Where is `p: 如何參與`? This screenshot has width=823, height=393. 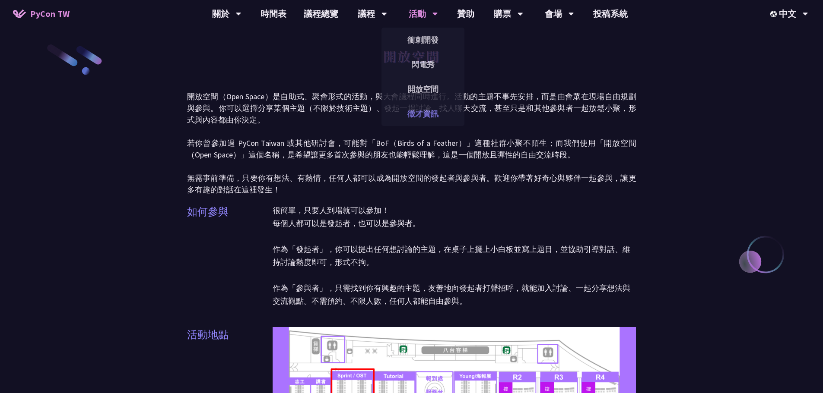
p: 如何參與 is located at coordinates (208, 212).